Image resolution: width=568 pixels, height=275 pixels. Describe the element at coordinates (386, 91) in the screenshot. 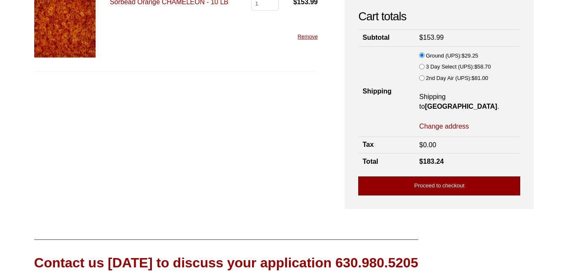

I see `th: Shipping` at that location.